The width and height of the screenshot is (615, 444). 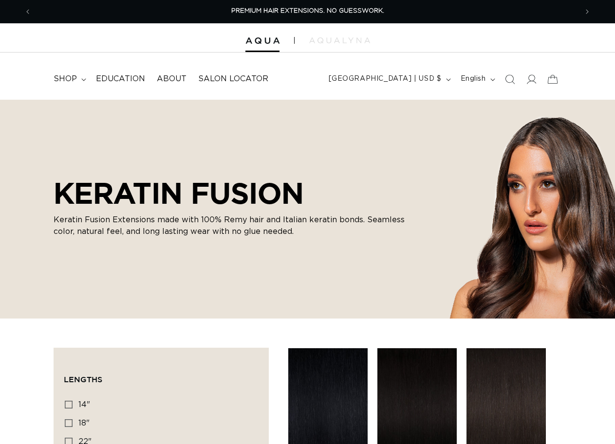 I want to click on span: 18", so click(x=84, y=423).